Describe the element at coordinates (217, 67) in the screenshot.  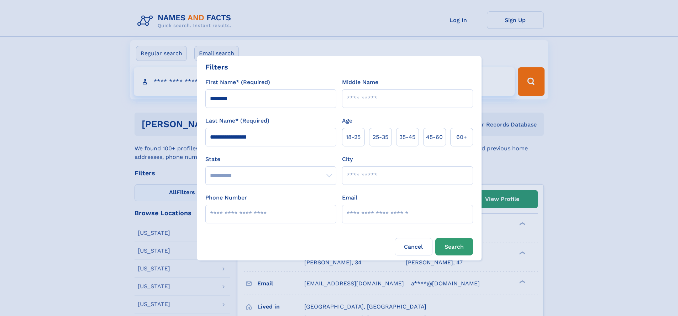
I see `div: Filters` at that location.